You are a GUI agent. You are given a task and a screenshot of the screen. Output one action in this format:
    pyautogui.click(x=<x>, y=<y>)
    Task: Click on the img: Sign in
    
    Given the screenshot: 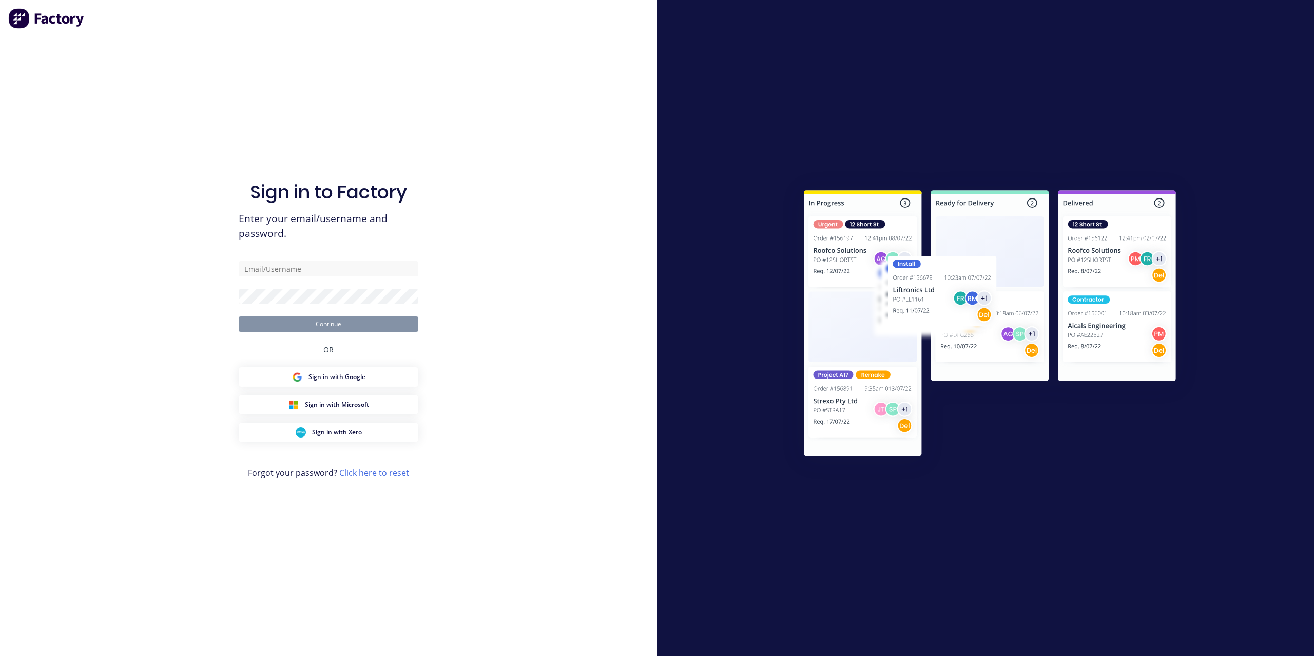 What is the action you would take?
    pyautogui.click(x=989, y=325)
    